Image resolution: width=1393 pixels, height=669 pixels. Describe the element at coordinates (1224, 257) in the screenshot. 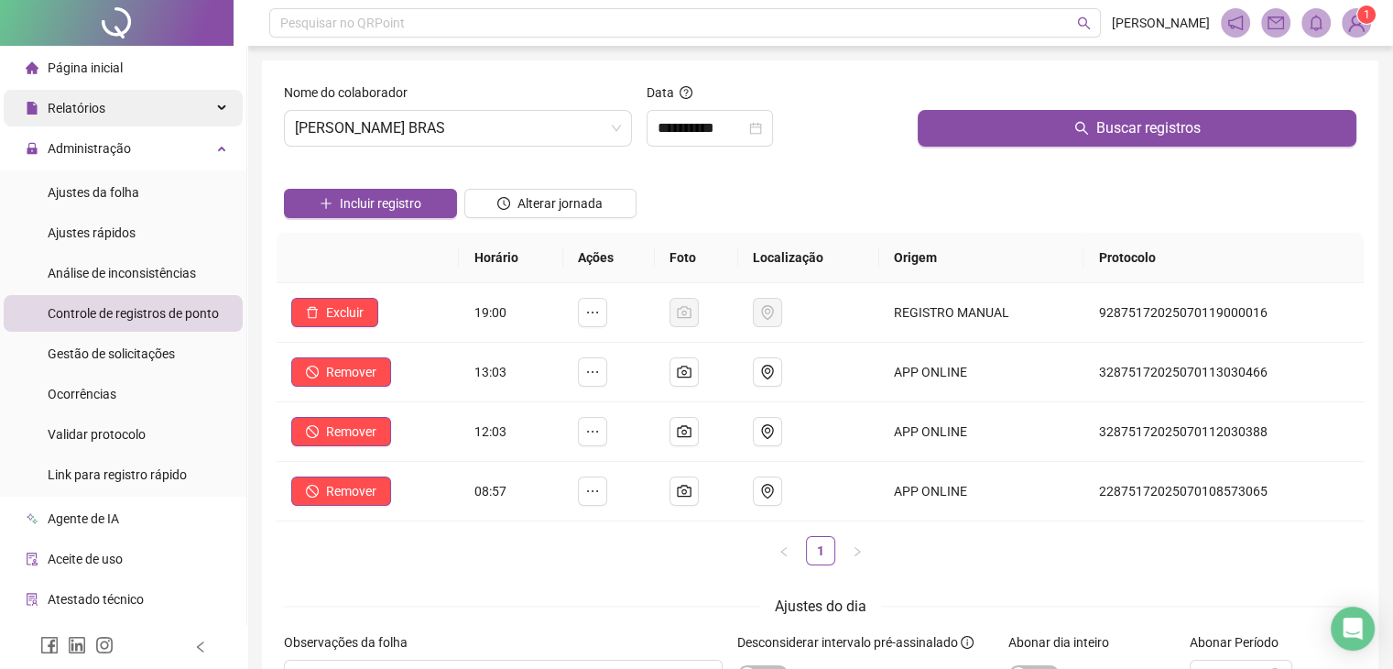

I see `th: Protocolo` at that location.